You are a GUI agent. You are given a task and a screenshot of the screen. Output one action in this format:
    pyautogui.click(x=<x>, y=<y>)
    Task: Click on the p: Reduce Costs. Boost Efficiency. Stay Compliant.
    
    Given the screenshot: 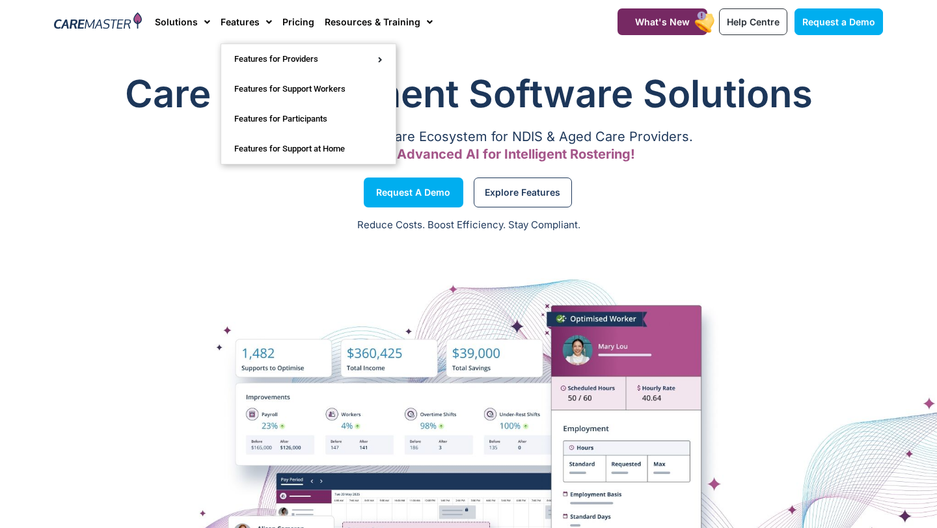 What is the action you would take?
    pyautogui.click(x=468, y=225)
    